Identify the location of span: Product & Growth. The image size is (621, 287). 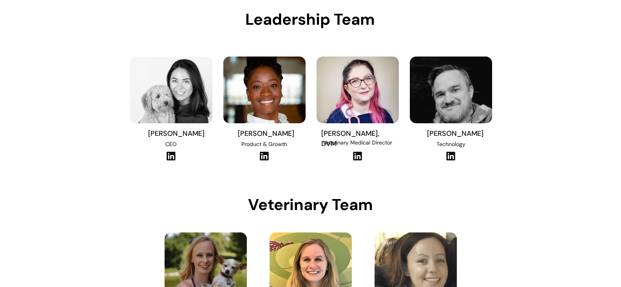
(264, 144).